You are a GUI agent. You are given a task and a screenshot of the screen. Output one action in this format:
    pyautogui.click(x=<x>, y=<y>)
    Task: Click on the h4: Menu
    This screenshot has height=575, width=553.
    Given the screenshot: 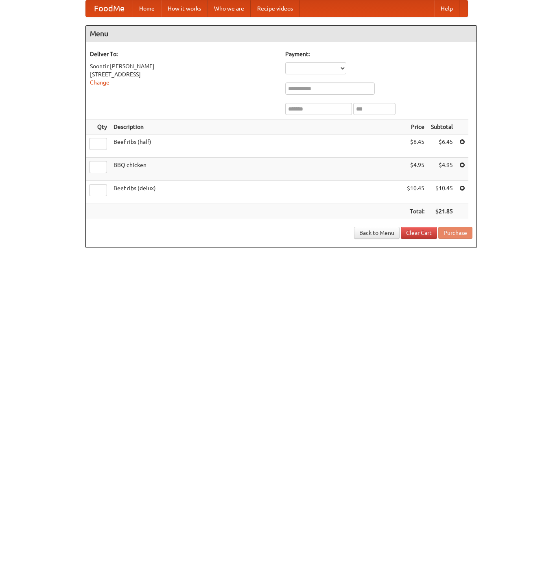 What is the action you would take?
    pyautogui.click(x=281, y=34)
    